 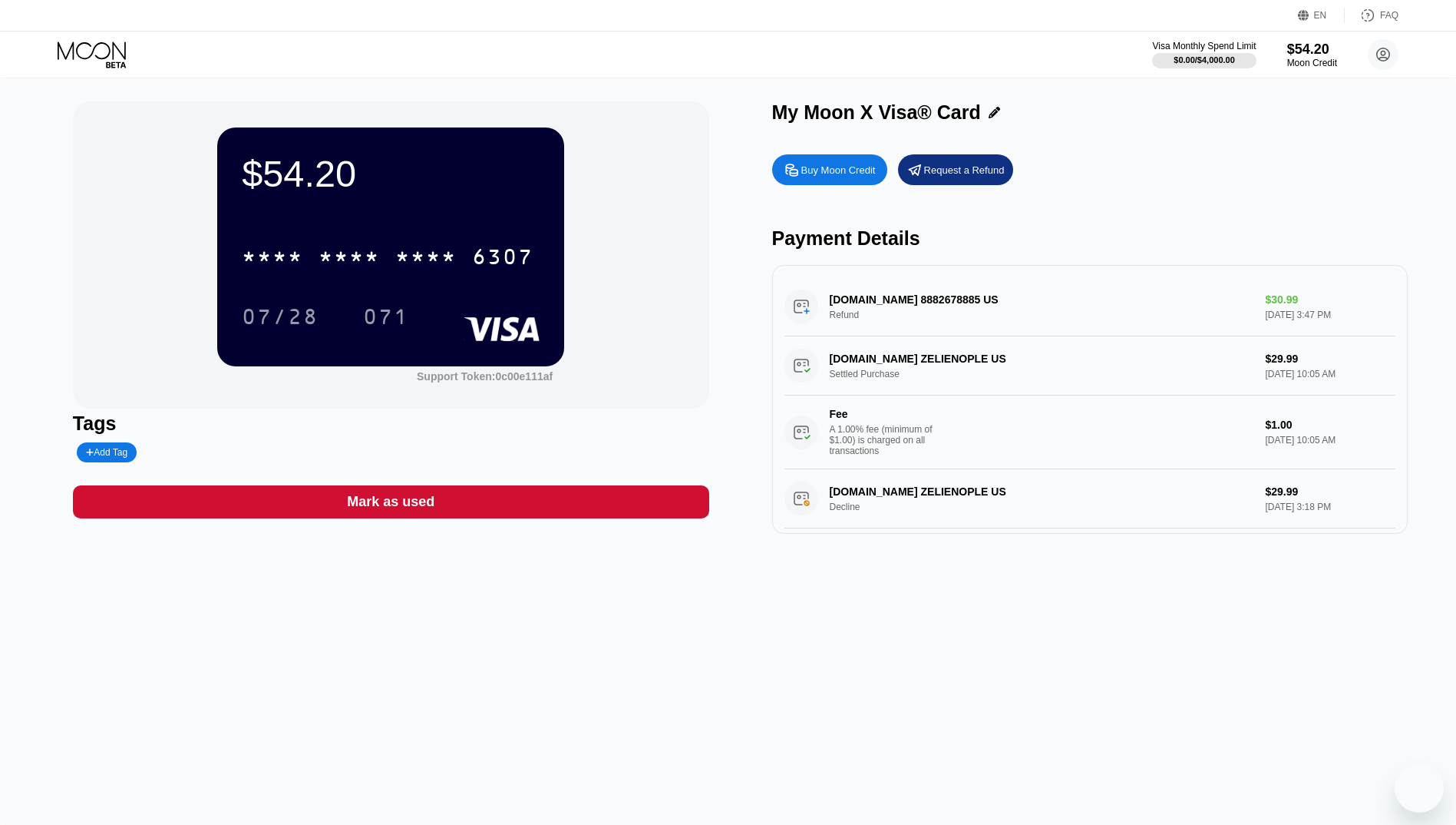 What do you see at coordinates (1312, 63) in the screenshot?
I see `div: Moon Credit` at bounding box center [1312, 63].